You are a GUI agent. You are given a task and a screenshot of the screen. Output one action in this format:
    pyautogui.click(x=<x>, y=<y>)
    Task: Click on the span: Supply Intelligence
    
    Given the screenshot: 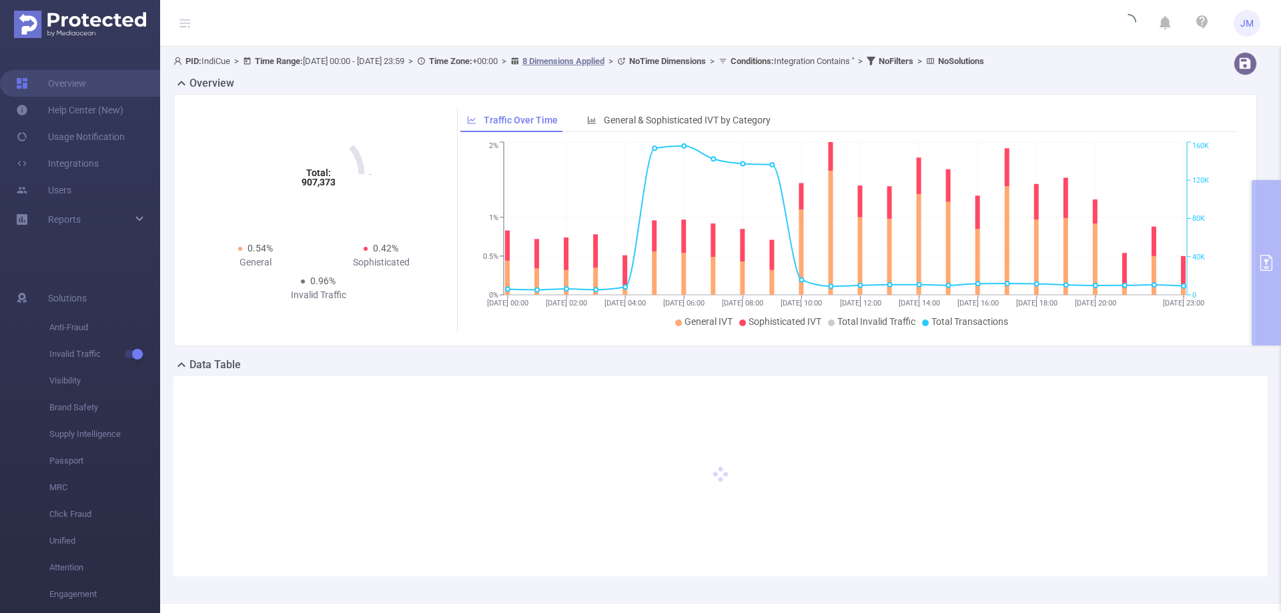 What is the action you would take?
    pyautogui.click(x=105, y=434)
    